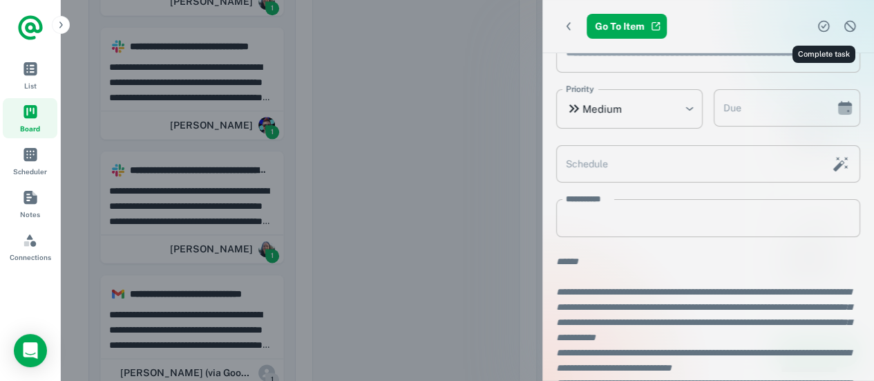  I want to click on span: List, so click(30, 86).